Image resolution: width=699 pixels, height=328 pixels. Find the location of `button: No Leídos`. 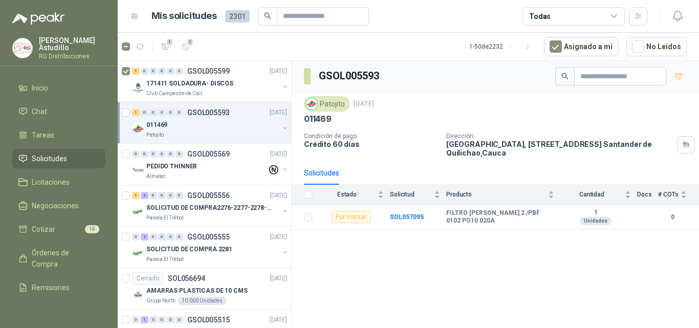

button: No Leídos is located at coordinates (657, 47).